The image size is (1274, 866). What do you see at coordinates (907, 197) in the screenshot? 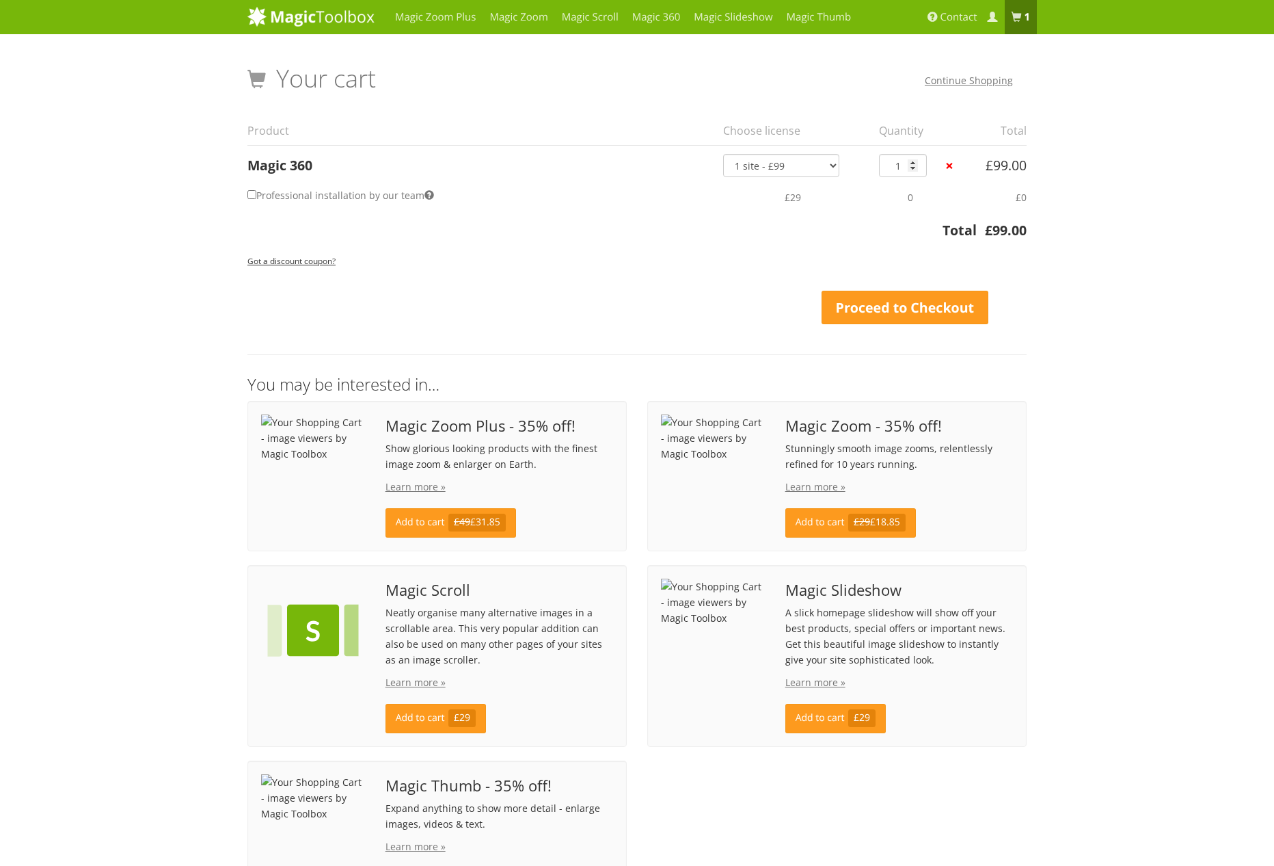
I see `td: 0` at bounding box center [907, 197].